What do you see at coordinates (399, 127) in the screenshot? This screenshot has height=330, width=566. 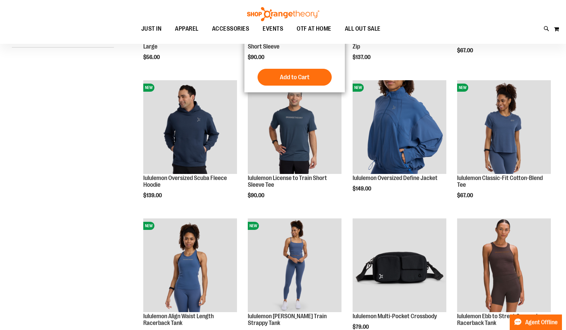 I see `img: lululemon Oversized Define Jacket` at bounding box center [399, 127].